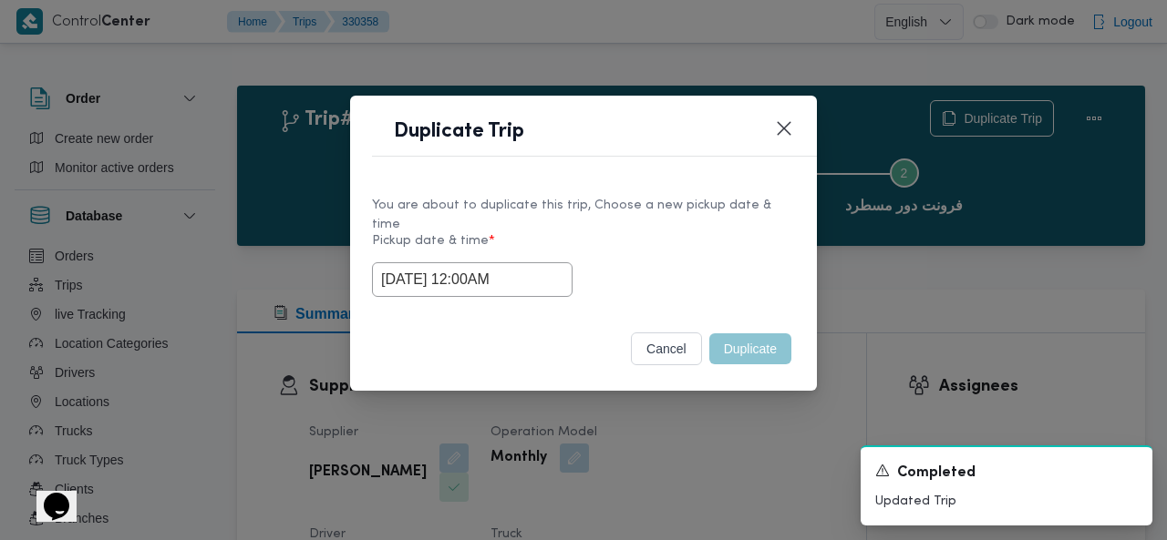  I want to click on p: Updated Trip, so click(1006, 501).